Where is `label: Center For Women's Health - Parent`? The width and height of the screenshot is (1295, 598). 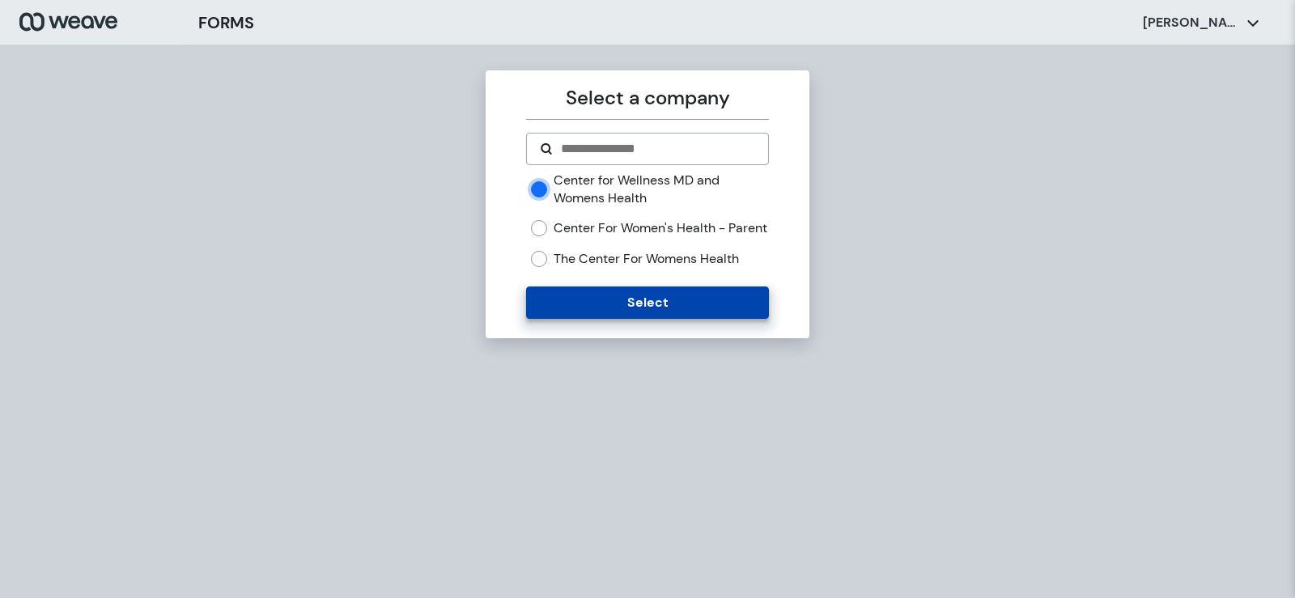 label: Center For Women's Health - Parent is located at coordinates (661, 228).